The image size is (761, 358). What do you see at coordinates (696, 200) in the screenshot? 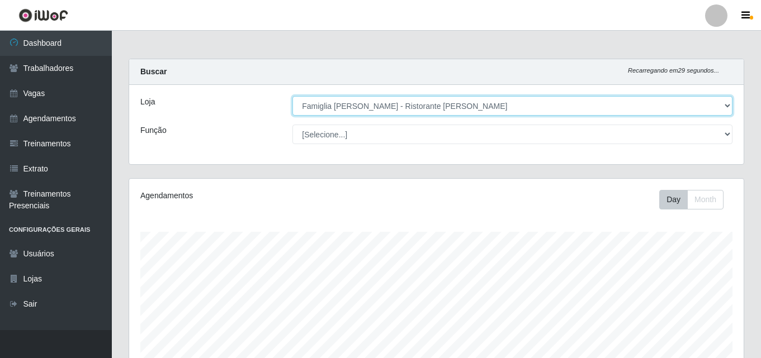
I see `div: Toolbar with button groups` at bounding box center [696, 200].